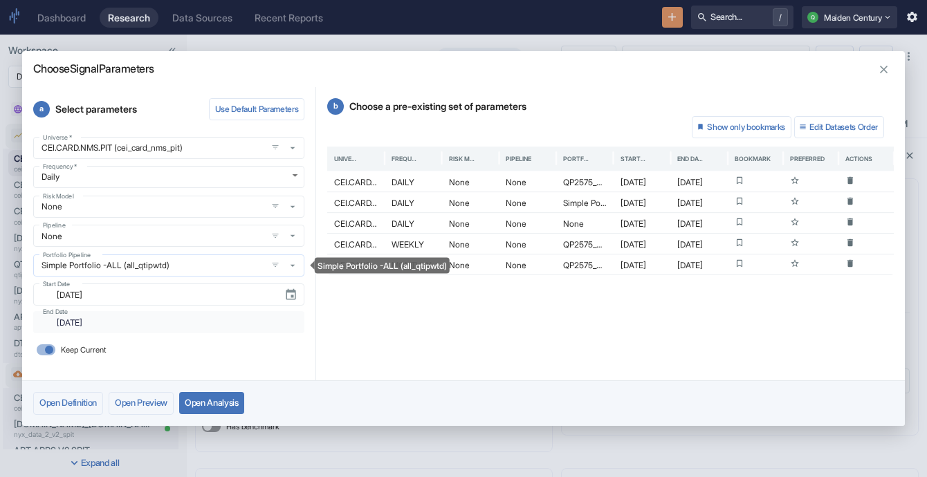 The image size is (927, 477). What do you see at coordinates (55, 311) in the screenshot?
I see `label: End Date` at bounding box center [55, 311].